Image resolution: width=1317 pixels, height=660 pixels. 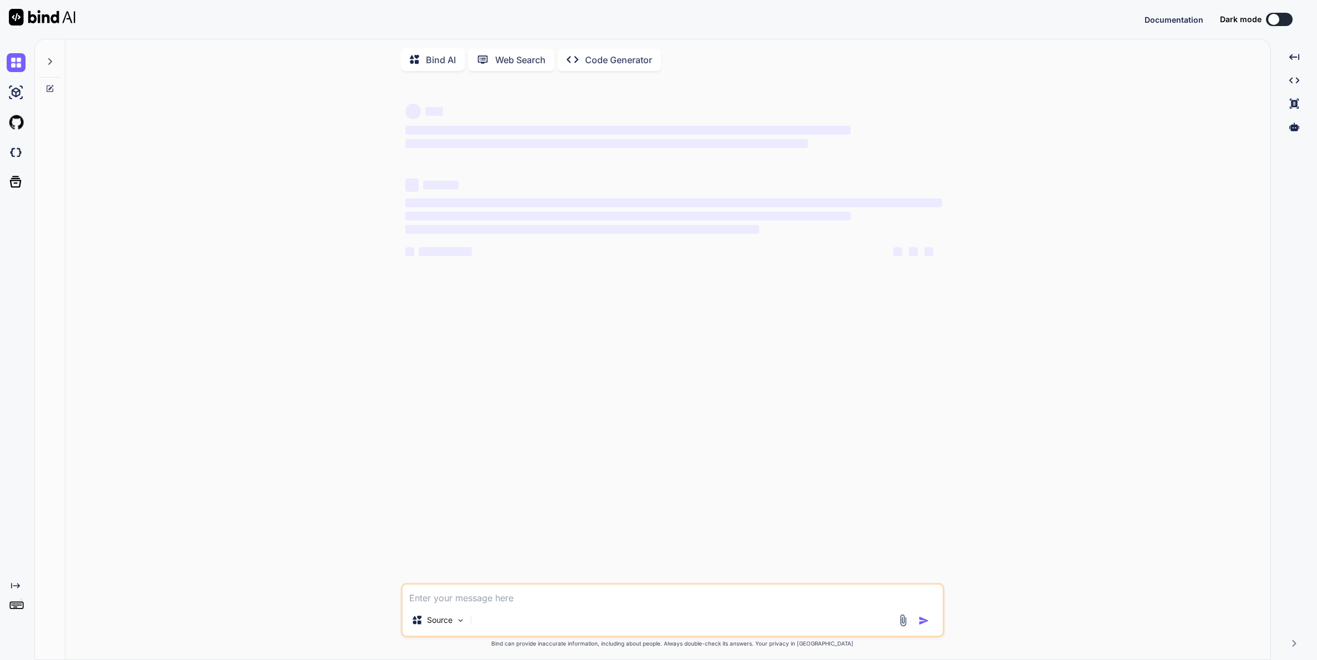 I want to click on img: darkCloudIdeIcon, so click(x=16, y=152).